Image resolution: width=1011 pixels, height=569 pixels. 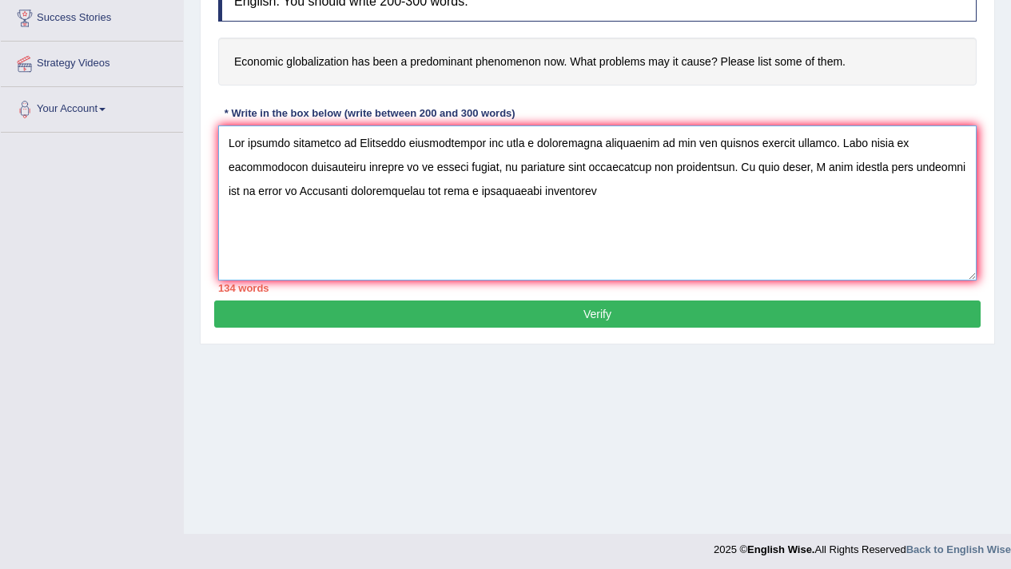 What do you see at coordinates (597, 314) in the screenshot?
I see `button: Verify` at bounding box center [597, 314].